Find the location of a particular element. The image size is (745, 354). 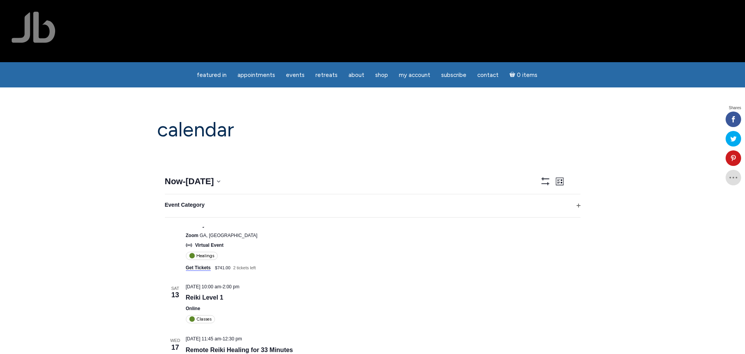

span: 12:30 pm is located at coordinates (232, 338).